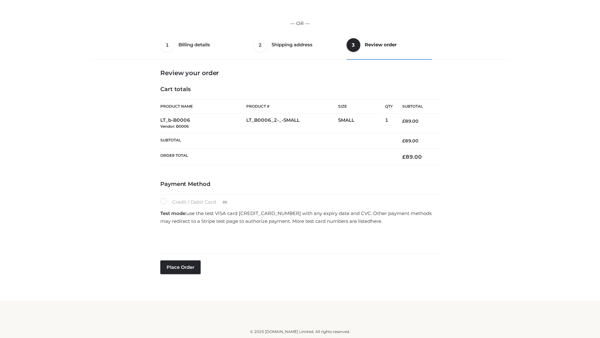  What do you see at coordinates (197, 202) in the screenshot?
I see `label: Credit / Debit Card` at bounding box center [197, 202].